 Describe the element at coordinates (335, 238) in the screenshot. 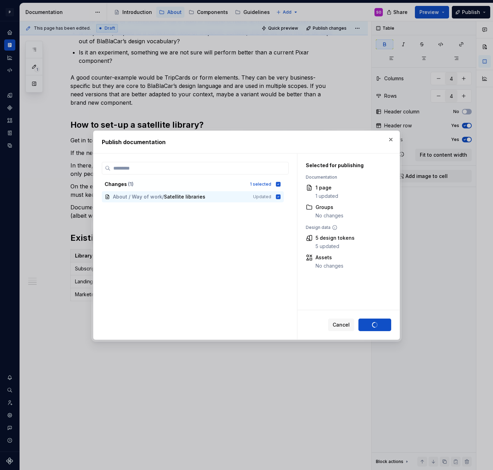

I see `div: 5 design tokens` at that location.